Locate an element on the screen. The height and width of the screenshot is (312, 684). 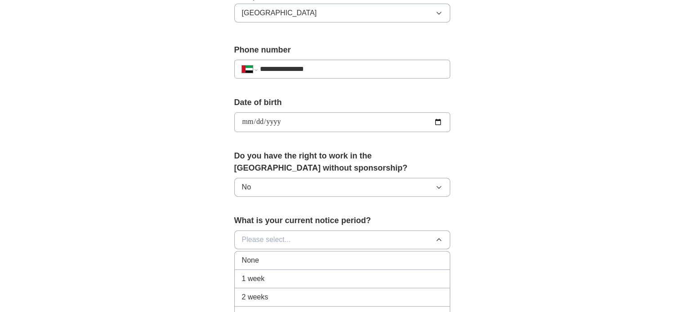
span: None is located at coordinates (250, 261).